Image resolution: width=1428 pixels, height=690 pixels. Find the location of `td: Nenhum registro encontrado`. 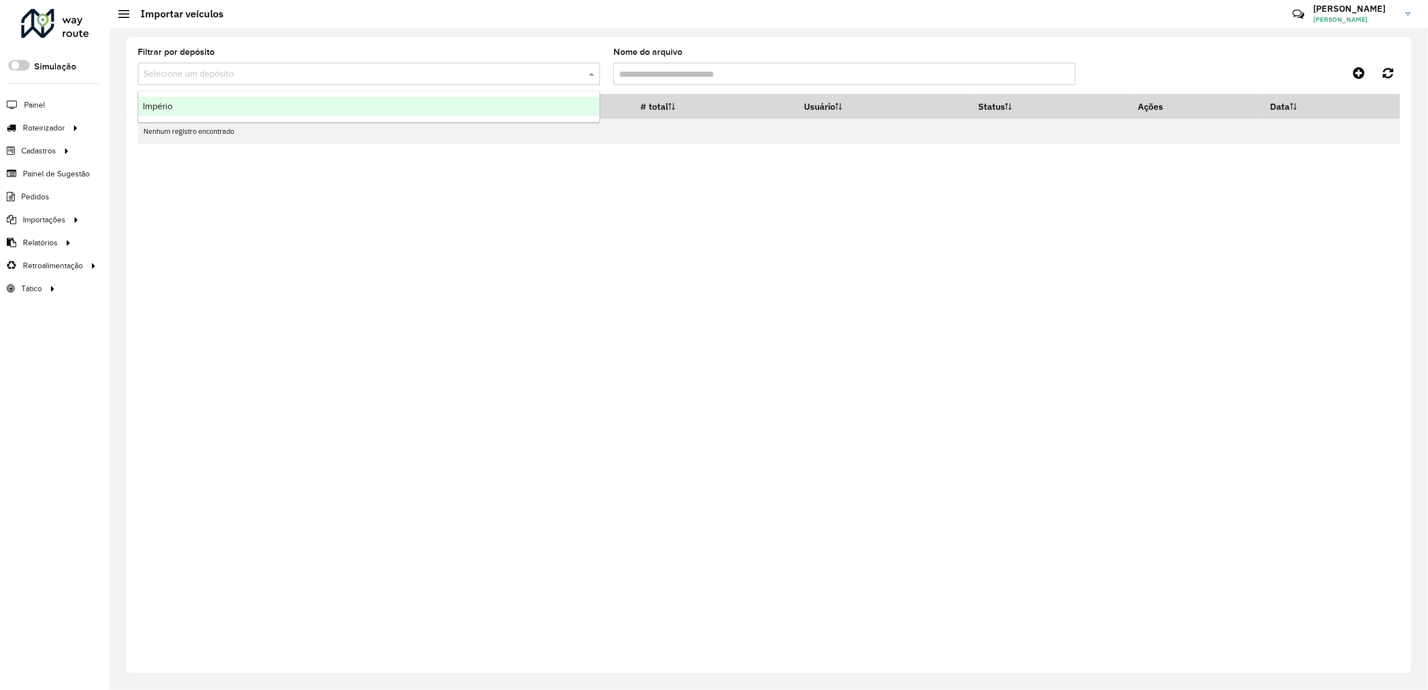

td: Nenhum registro encontrado is located at coordinates (769, 131).